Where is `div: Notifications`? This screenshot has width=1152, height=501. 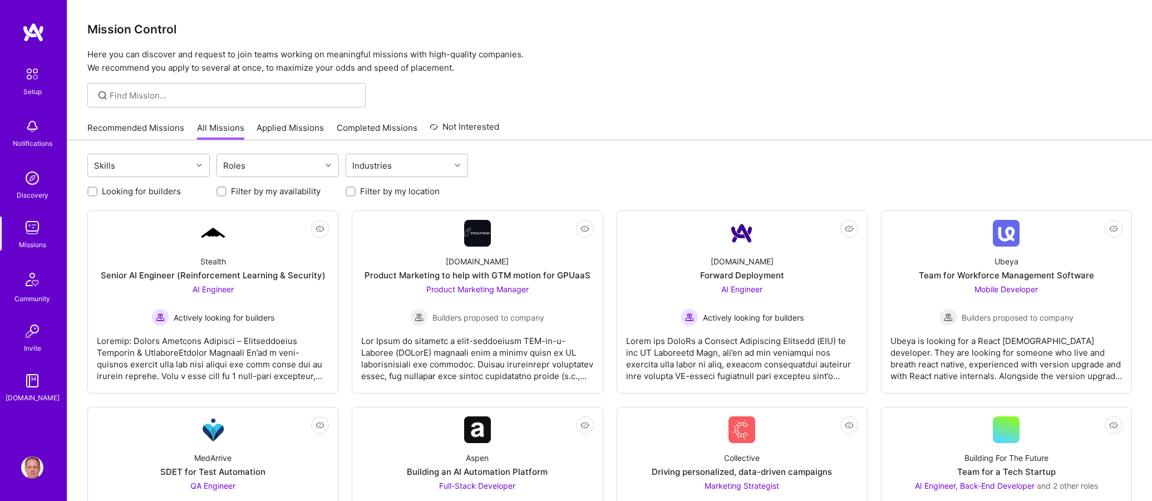 div: Notifications is located at coordinates (32, 143).